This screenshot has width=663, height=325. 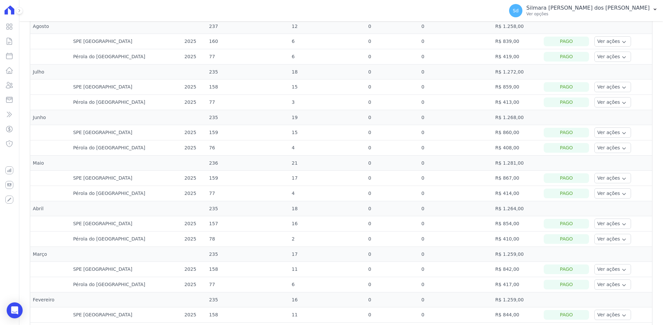 What do you see at coordinates (50, 72) in the screenshot?
I see `td: Julho` at bounding box center [50, 72].